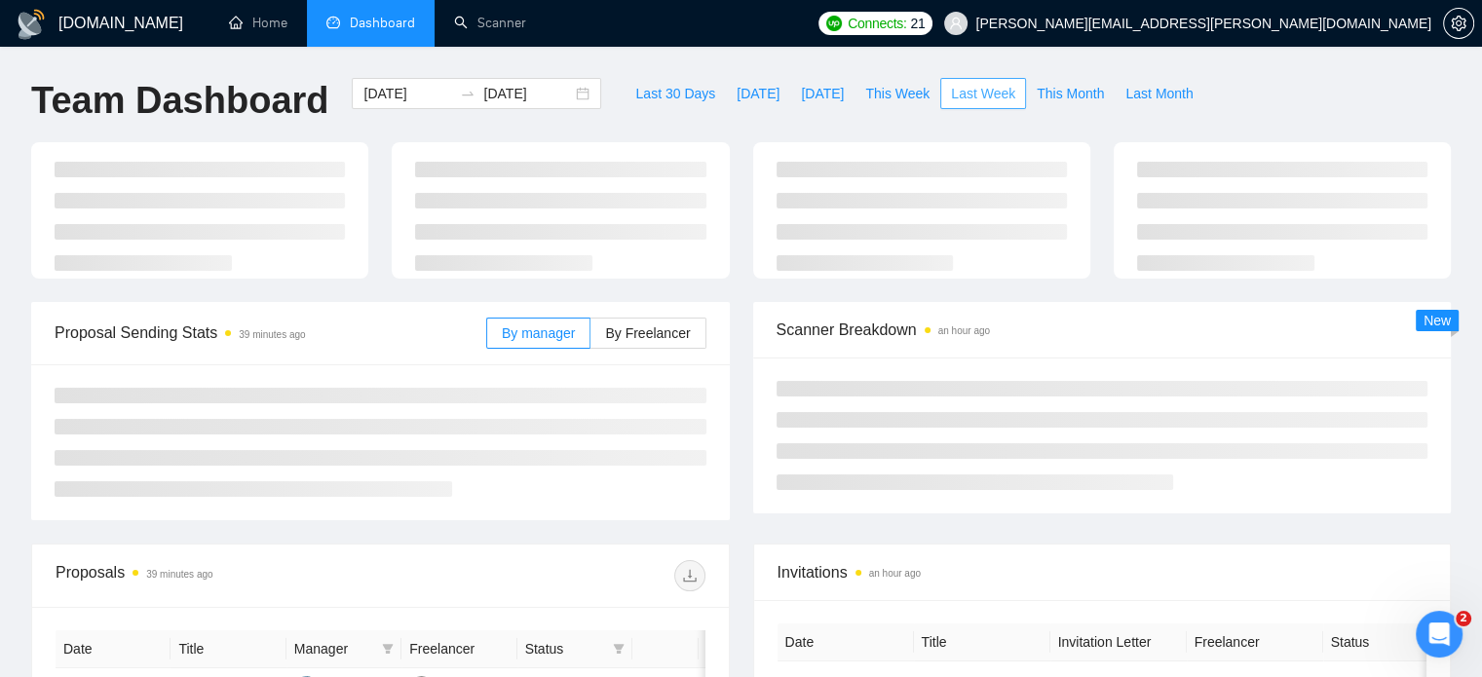 The height and width of the screenshot is (677, 1482). I want to click on span: to, so click(468, 94).